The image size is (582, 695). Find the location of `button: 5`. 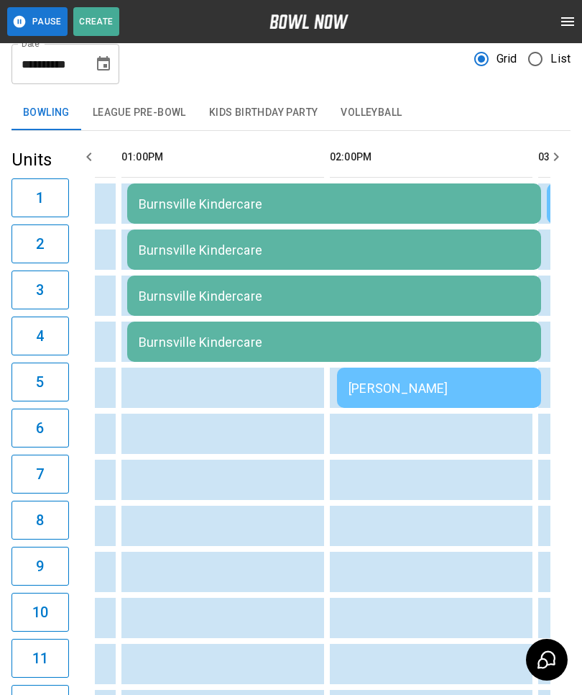

button: 5 is located at coordinates (40, 382).